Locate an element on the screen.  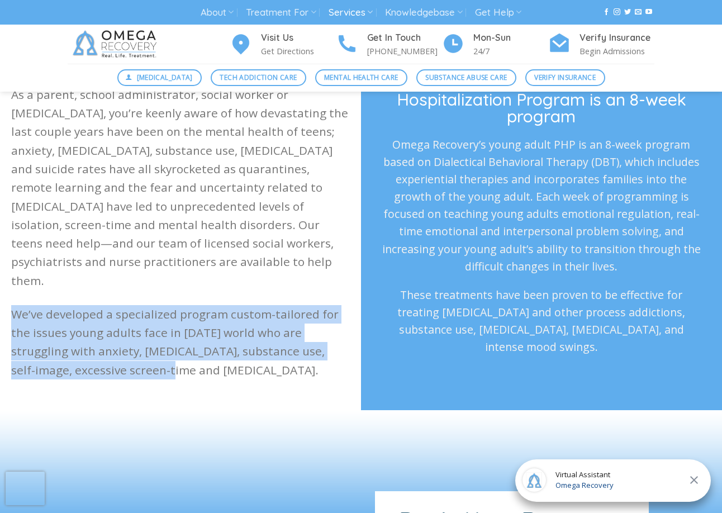
a: Treatment For is located at coordinates (280, 12).